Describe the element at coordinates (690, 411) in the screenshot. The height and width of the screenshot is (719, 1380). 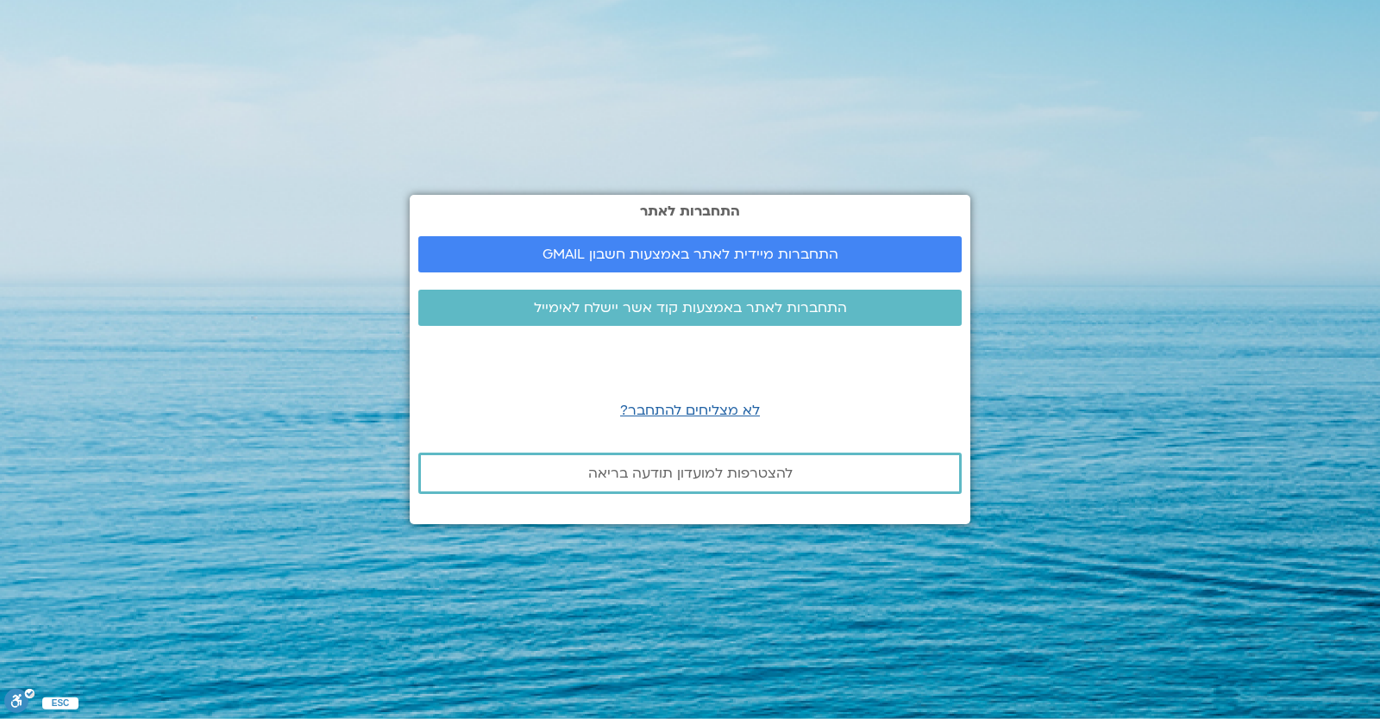
I see `a: לא מצליחים להתחבר?` at that location.